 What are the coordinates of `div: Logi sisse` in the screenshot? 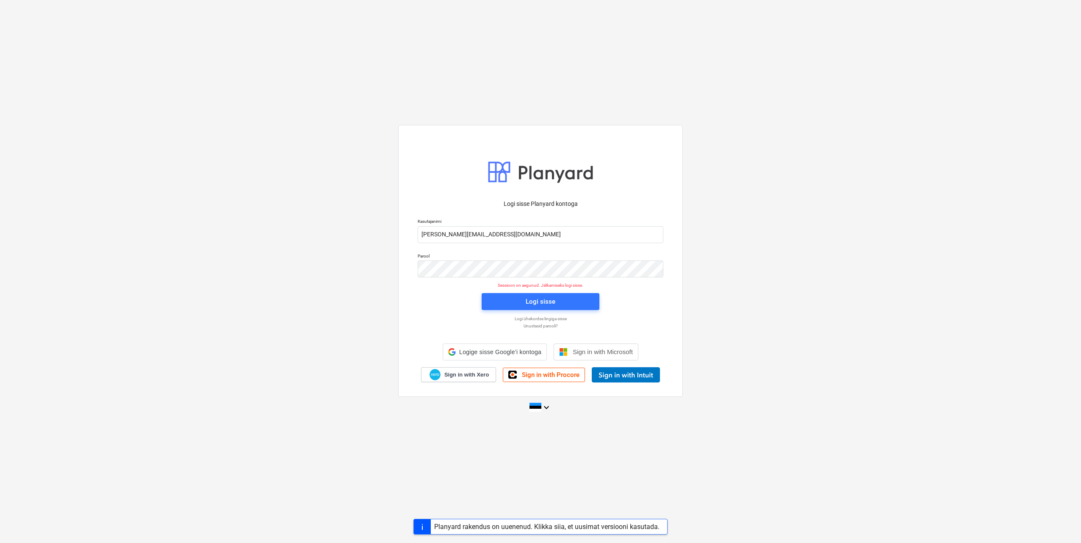 It's located at (540, 301).